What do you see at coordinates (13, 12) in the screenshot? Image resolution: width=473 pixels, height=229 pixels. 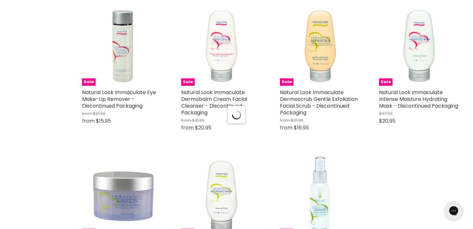 I see `button: Gorgias live chat` at bounding box center [13, 12].